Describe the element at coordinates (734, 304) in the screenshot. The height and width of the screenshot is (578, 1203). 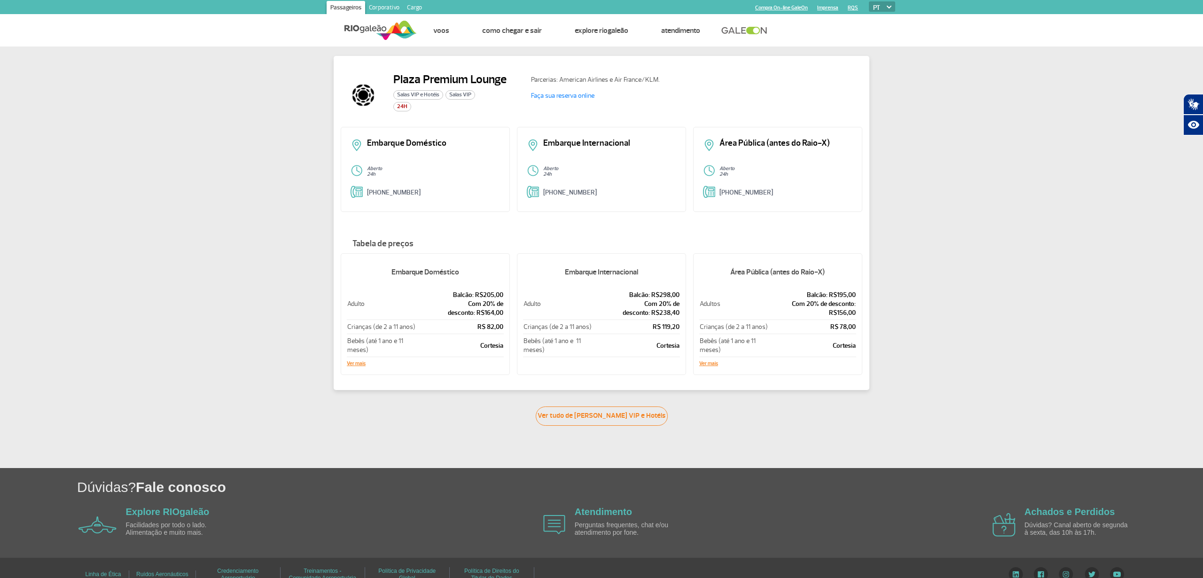
I see `p: Adultos` at that location.